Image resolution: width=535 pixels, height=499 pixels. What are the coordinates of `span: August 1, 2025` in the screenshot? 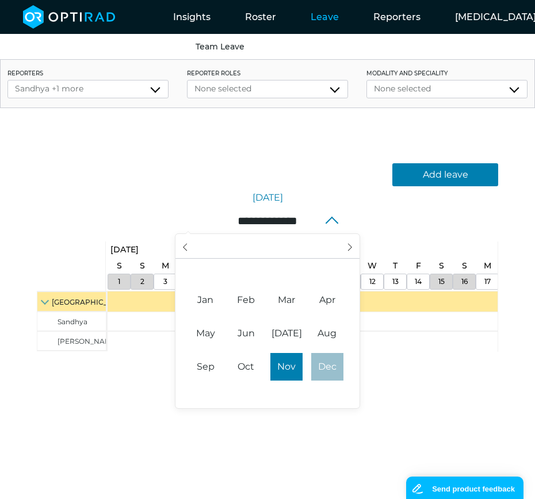 It's located at (327, 334).